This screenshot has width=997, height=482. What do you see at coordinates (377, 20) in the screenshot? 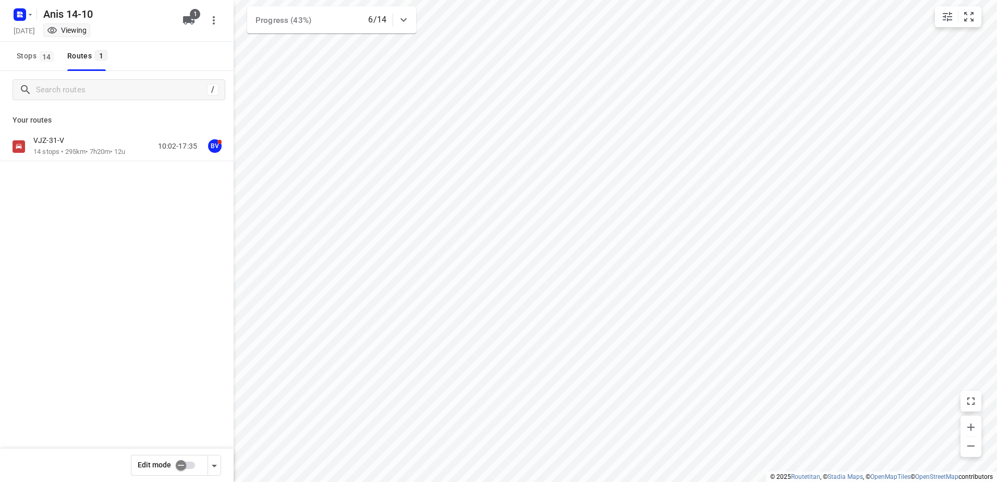
I see `p: 6/14` at bounding box center [377, 20].